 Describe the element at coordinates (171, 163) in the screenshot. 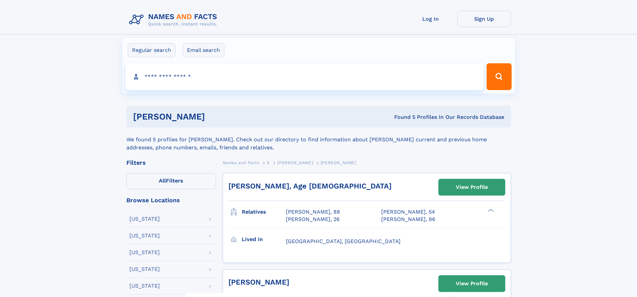

I see `div: Filters` at that location.